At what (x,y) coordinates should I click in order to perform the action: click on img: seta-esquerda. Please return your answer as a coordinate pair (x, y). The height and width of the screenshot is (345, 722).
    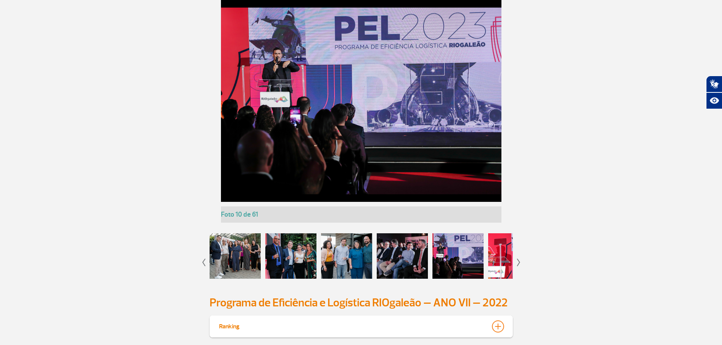
    Looking at the image, I should click on (204, 263).